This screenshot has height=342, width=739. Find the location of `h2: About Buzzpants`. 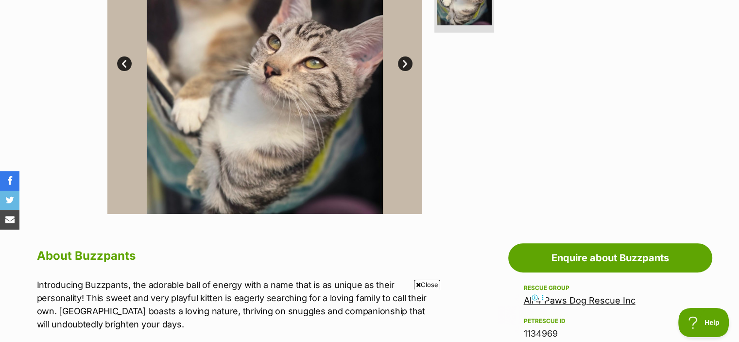

h2: About Buzzpants is located at coordinates (238, 256).